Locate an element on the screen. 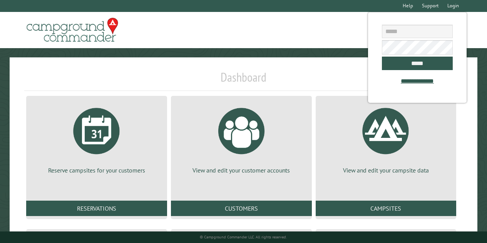  a: Reserve campsites for your customers is located at coordinates (97, 138).